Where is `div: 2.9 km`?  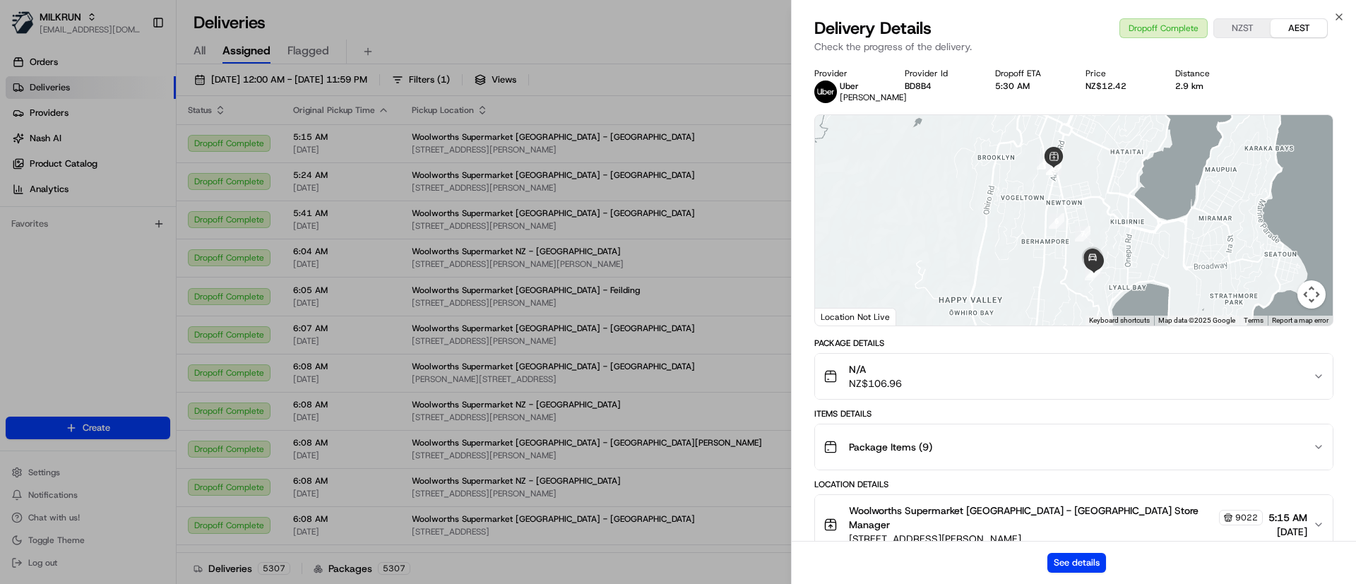
div: 2.9 km is located at coordinates (1209, 86).